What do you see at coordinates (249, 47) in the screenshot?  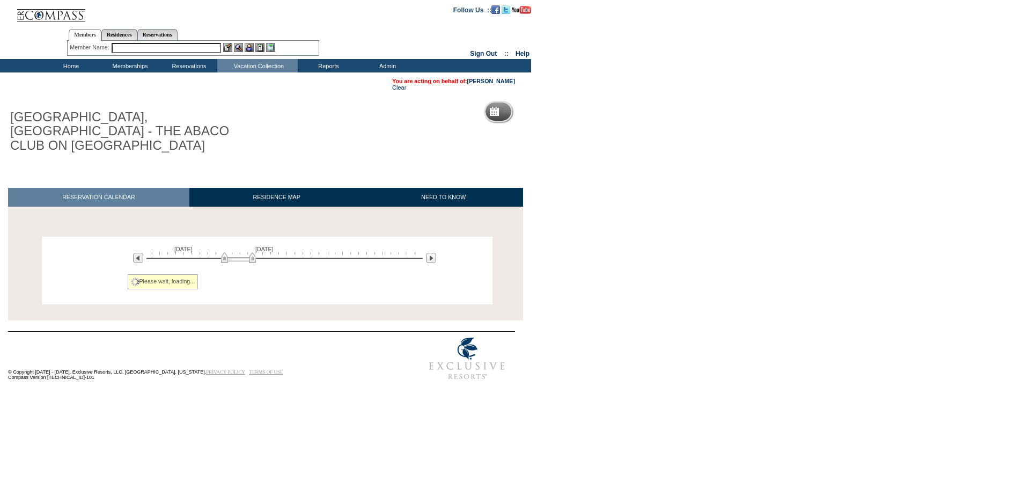 I see `img: Impersonate` at bounding box center [249, 47].